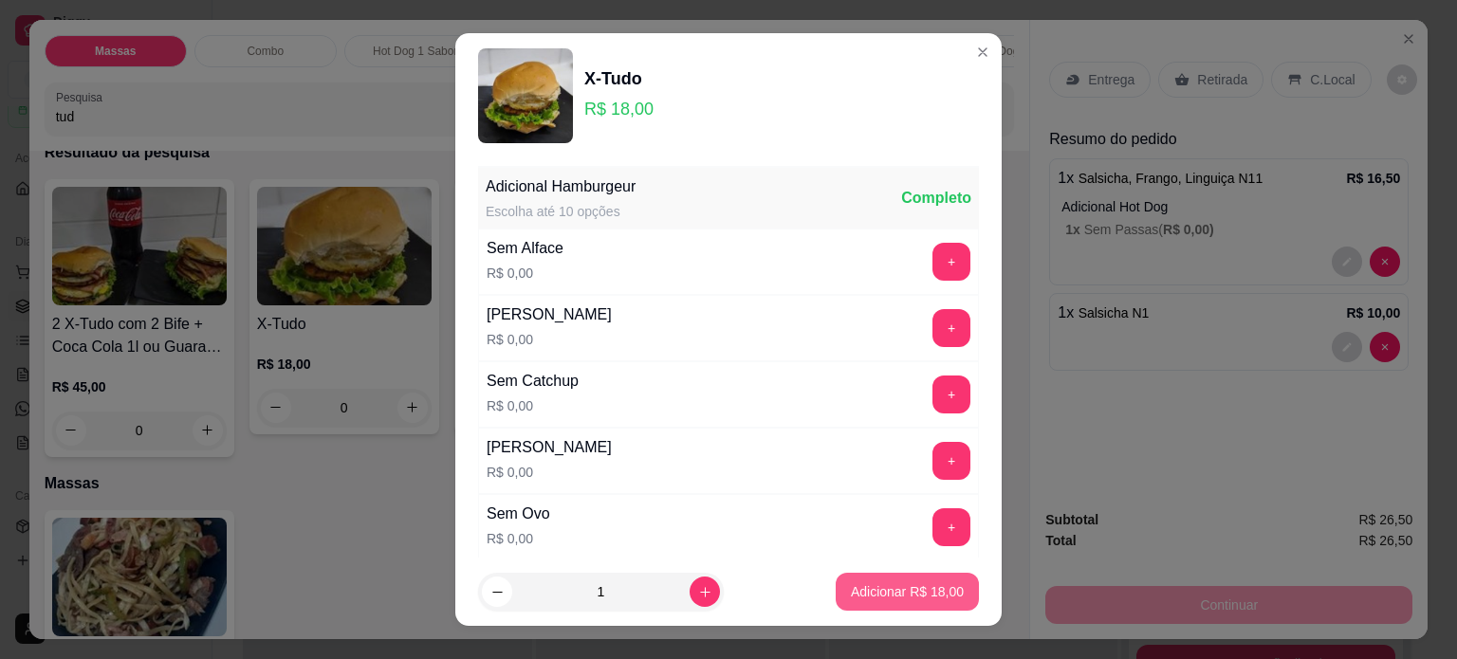  Describe the element at coordinates (983, 52) in the screenshot. I see `button: Close` at that location.